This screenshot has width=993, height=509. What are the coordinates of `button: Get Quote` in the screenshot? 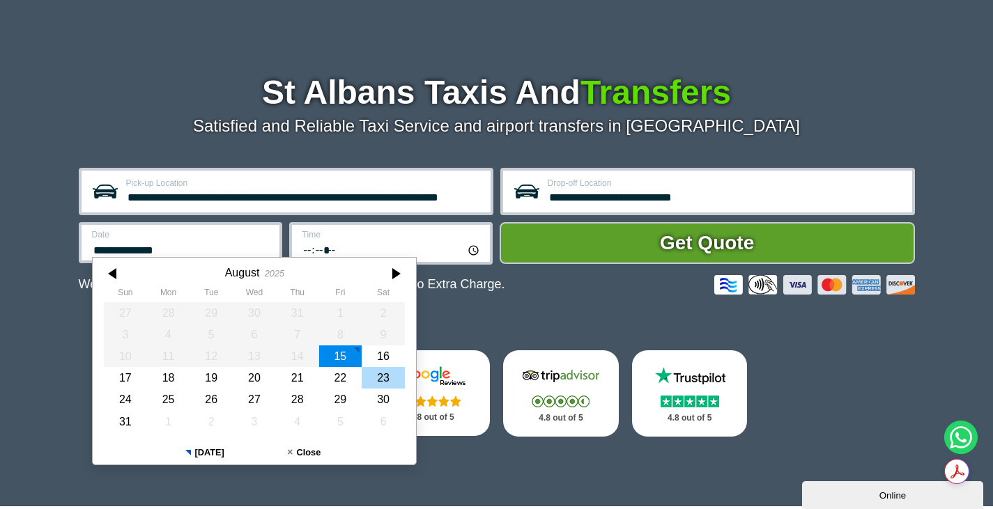 It's located at (707, 243).